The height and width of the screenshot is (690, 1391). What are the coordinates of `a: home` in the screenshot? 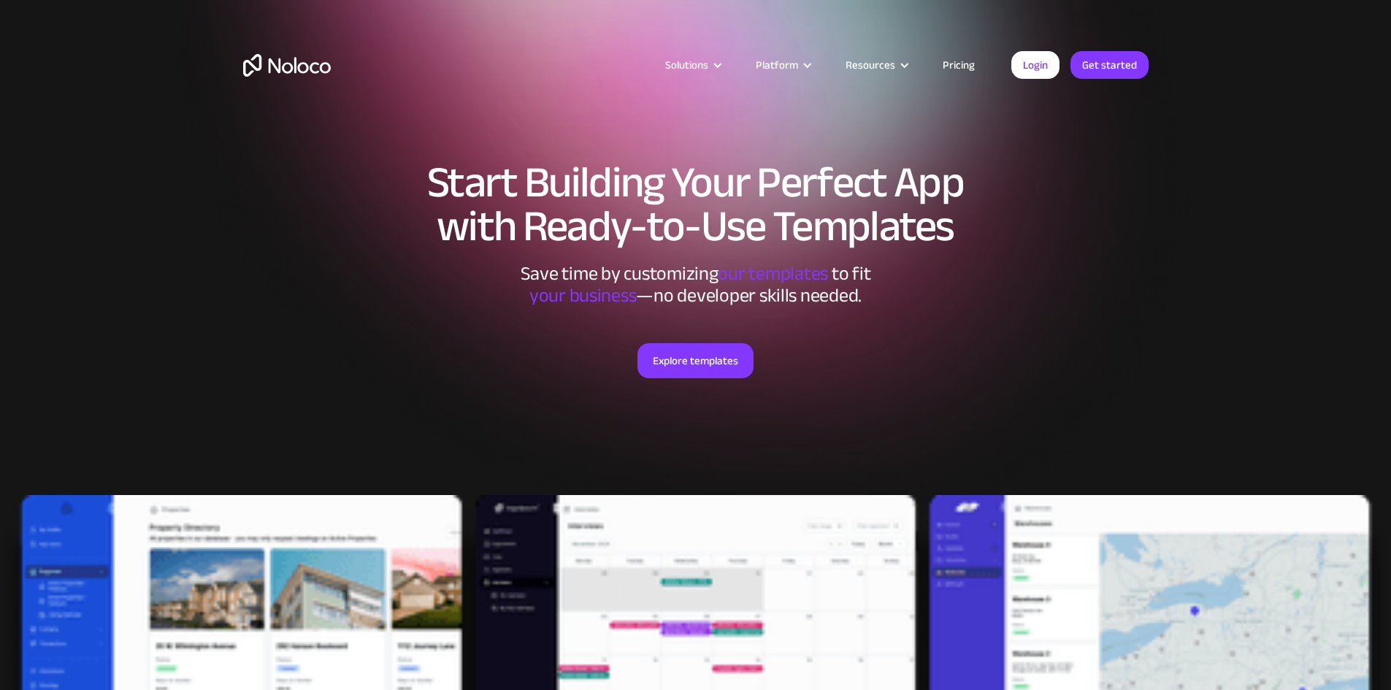 It's located at (287, 65).